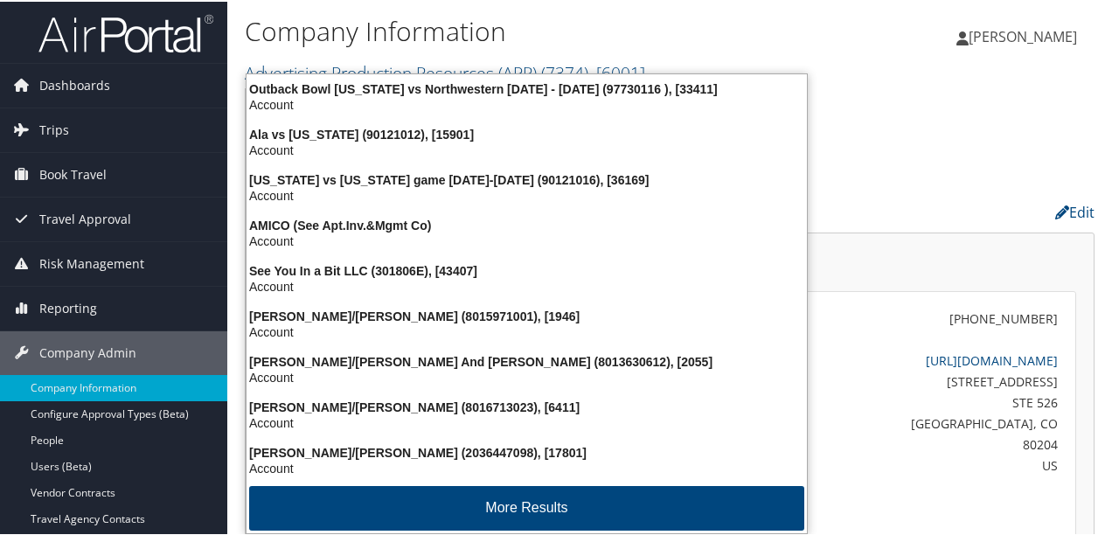  Describe the element at coordinates (445, 71) in the screenshot. I see `a: Advertising Production Resources (APR)` at that location.